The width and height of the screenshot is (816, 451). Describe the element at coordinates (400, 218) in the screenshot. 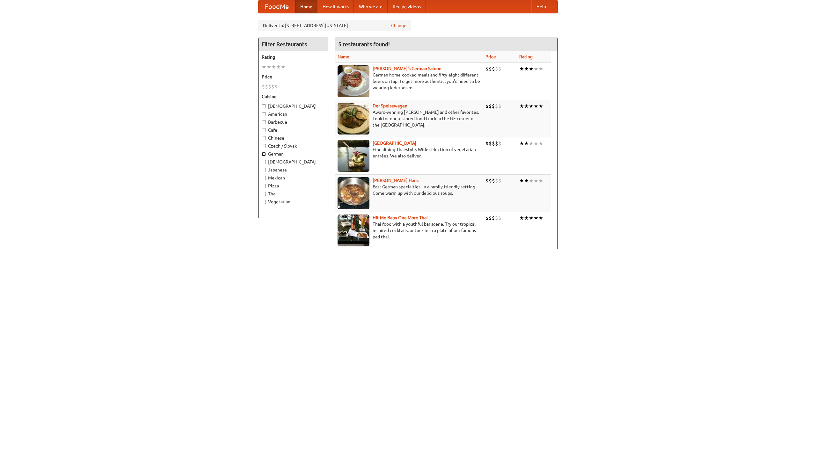

I see `a: Hit Me Baby One More Thai` at that location.